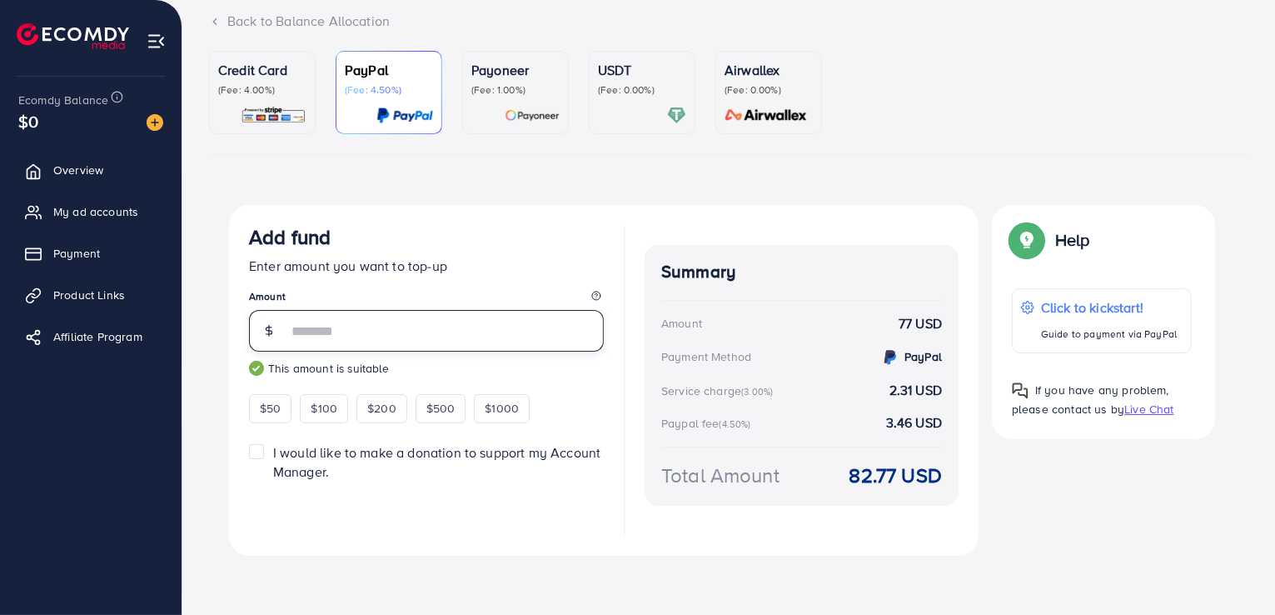 This screenshot has height=615, width=1275. I want to click on div: Paypal fee, so click(709, 423).